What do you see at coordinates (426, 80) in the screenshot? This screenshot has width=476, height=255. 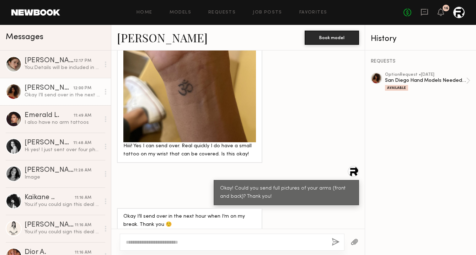 I see `div: San Diego Hand Models Needed (9/16)` at bounding box center [426, 80].